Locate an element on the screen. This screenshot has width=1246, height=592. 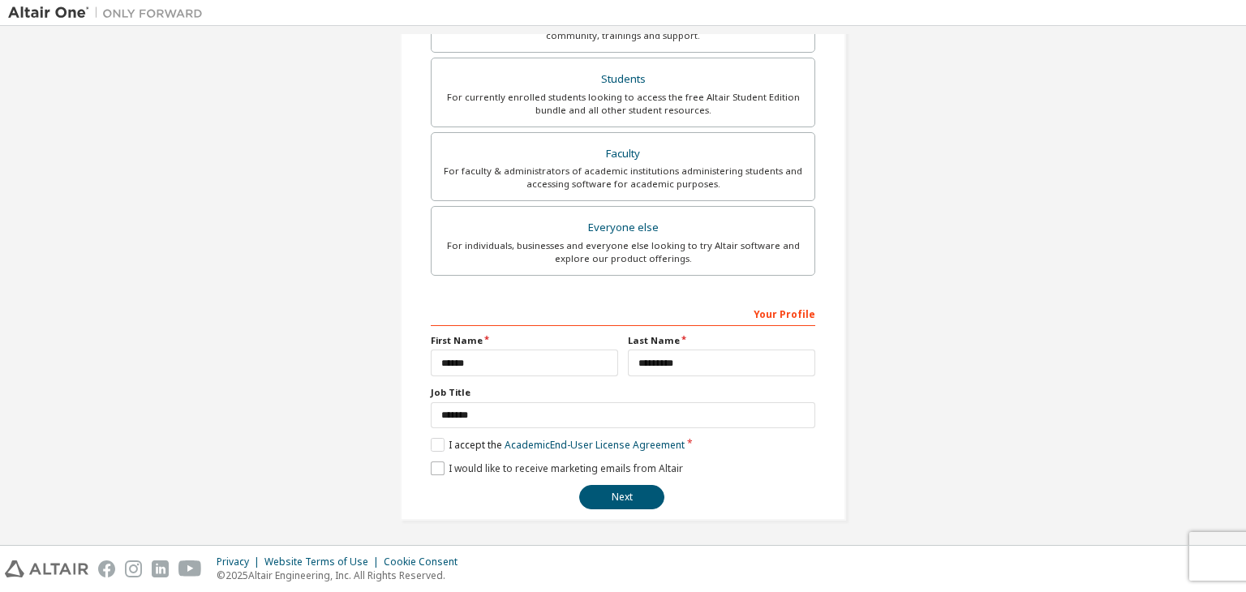
img: facebook.svg is located at coordinates (106, 569).